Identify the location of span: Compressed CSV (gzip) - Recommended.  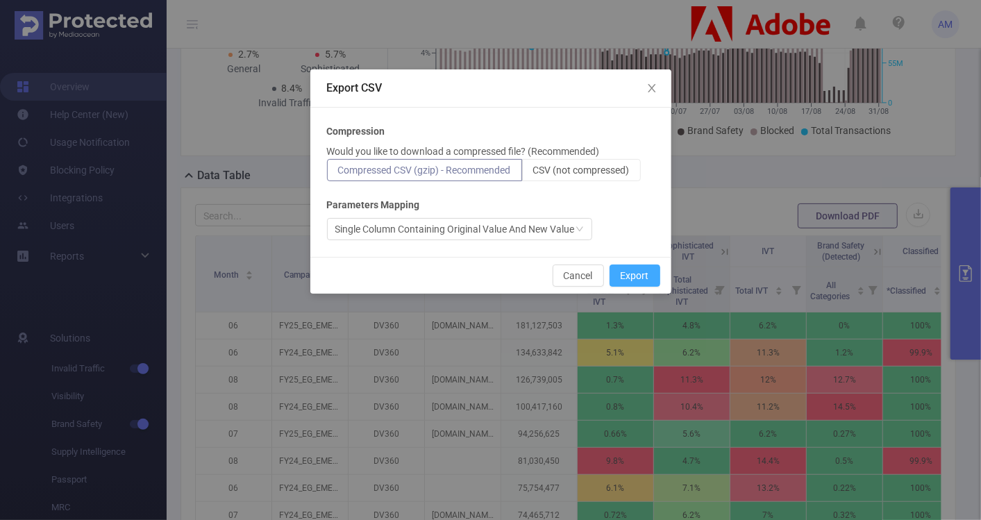
(424, 170).